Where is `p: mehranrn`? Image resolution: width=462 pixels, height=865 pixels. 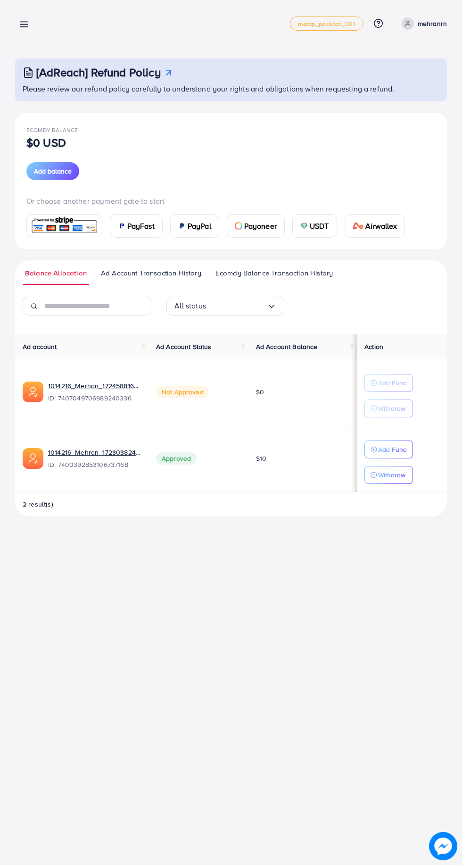
p: mehranrn is located at coordinates (433, 24).